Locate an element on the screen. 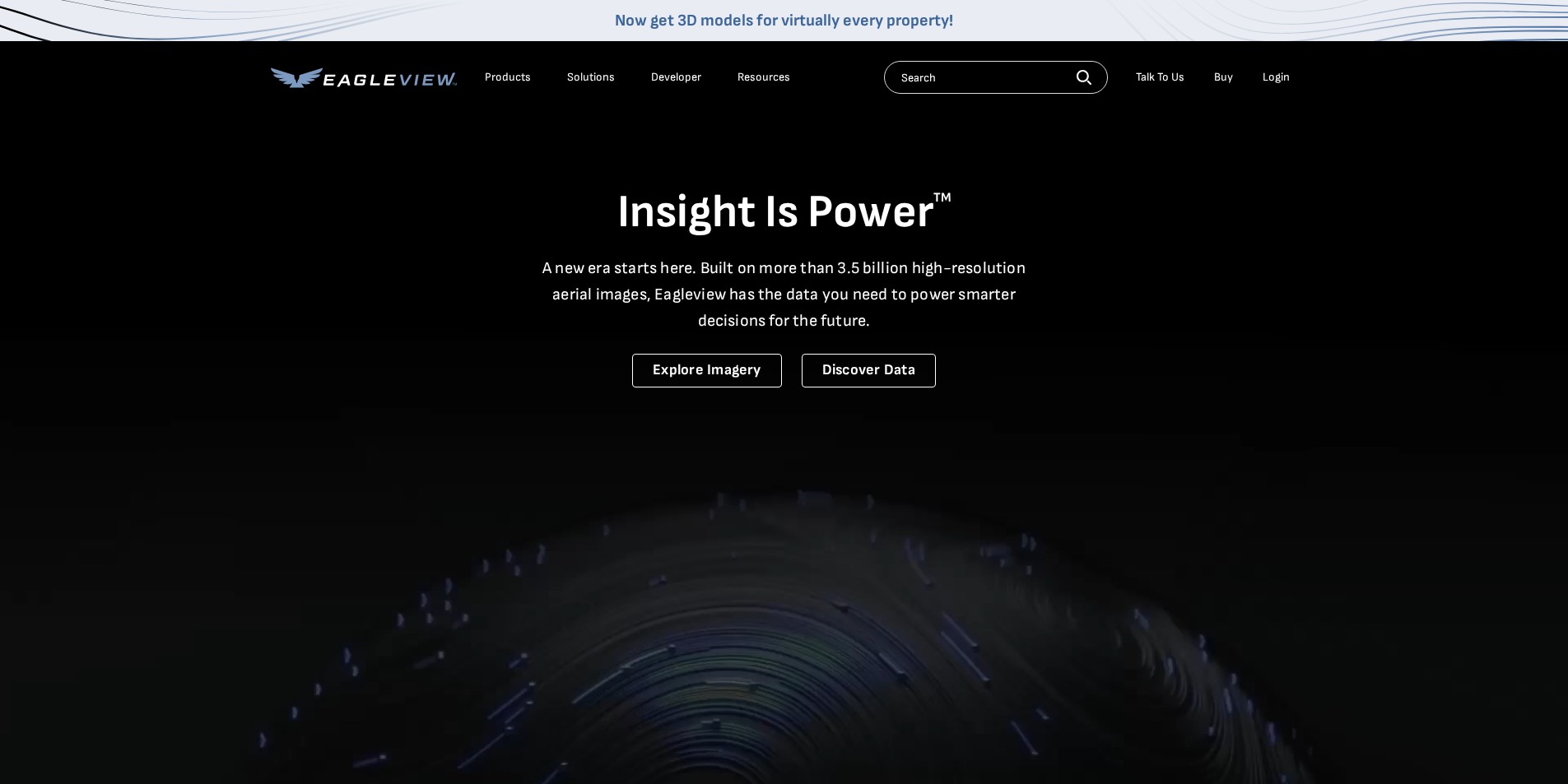 This screenshot has height=784, width=1568. a: Buy is located at coordinates (1223, 77).